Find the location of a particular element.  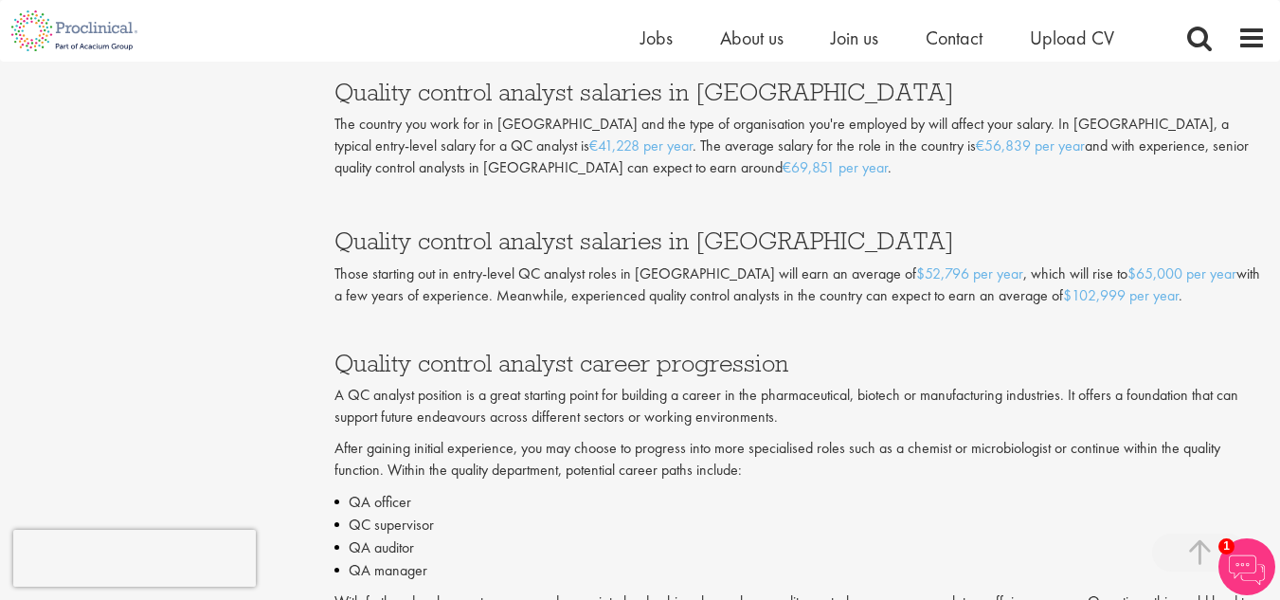

a: Upload CV is located at coordinates (1071, 38).